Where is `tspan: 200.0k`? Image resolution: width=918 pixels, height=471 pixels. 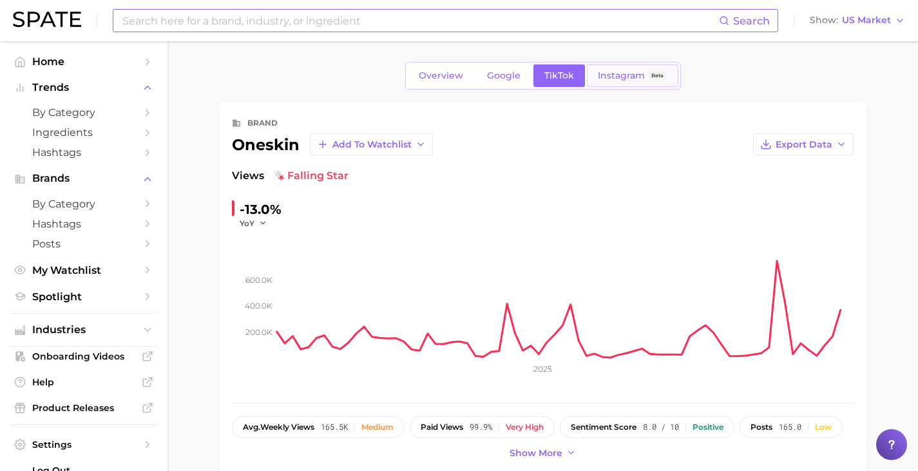 tspan: 200.0k is located at coordinates (259, 332).